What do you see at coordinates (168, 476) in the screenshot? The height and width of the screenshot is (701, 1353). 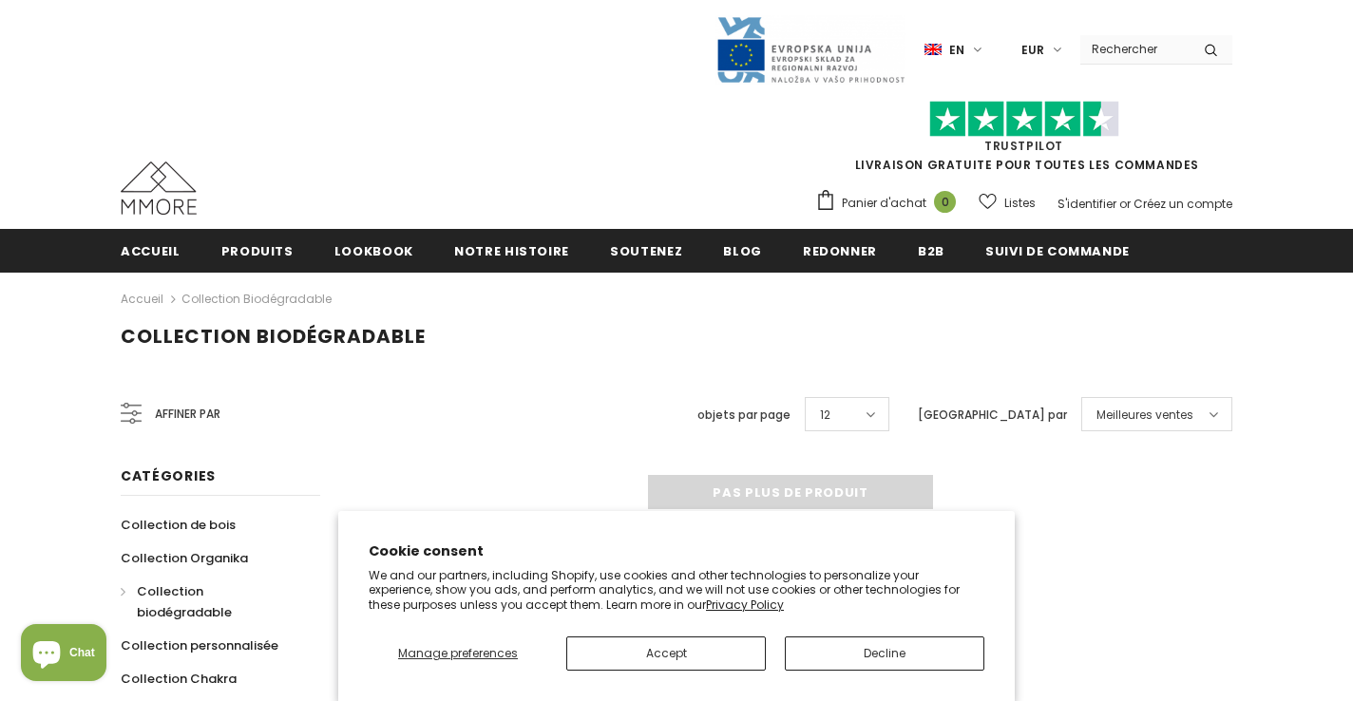 I see `span: Catégories` at bounding box center [168, 476].